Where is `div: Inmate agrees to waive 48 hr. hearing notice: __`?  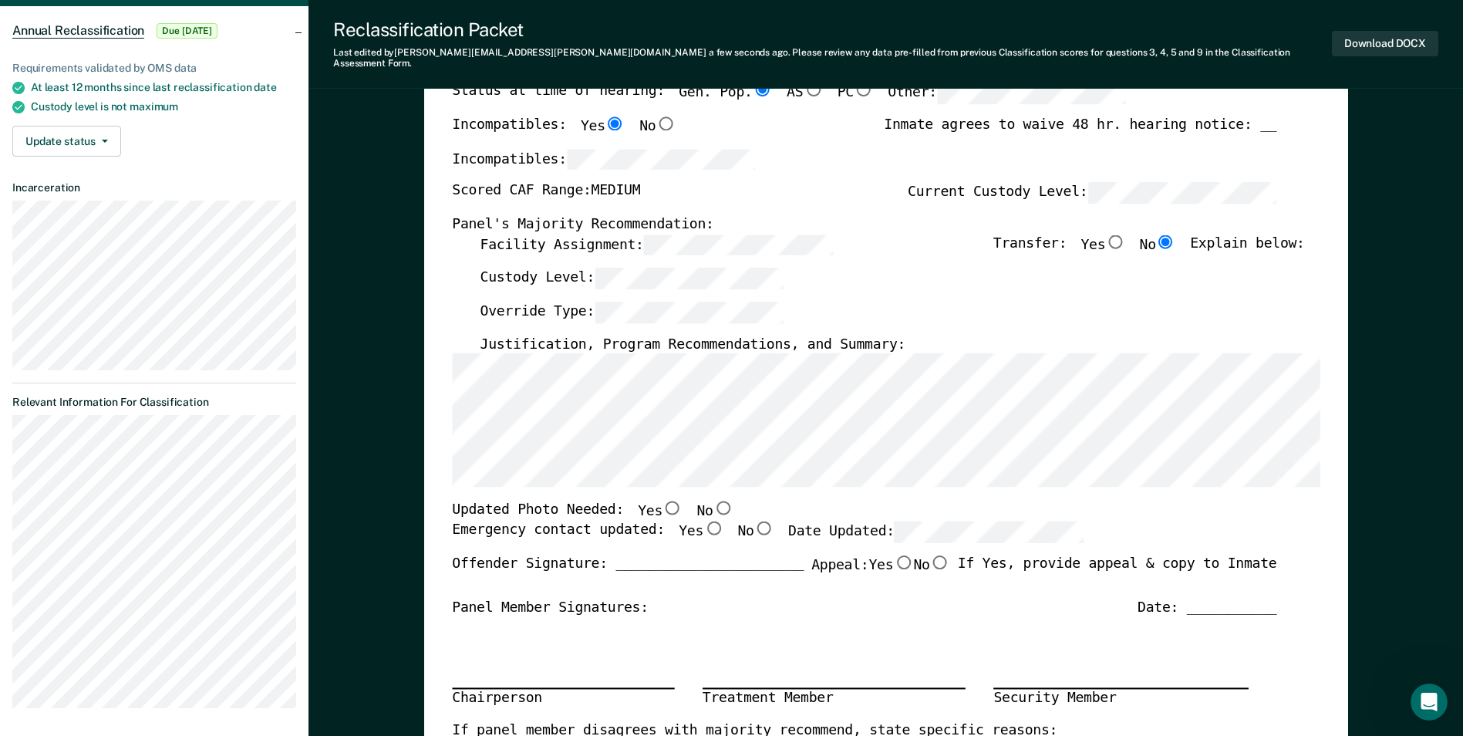 div: Inmate agrees to waive 48 hr. hearing notice: __ is located at coordinates (1080, 132).